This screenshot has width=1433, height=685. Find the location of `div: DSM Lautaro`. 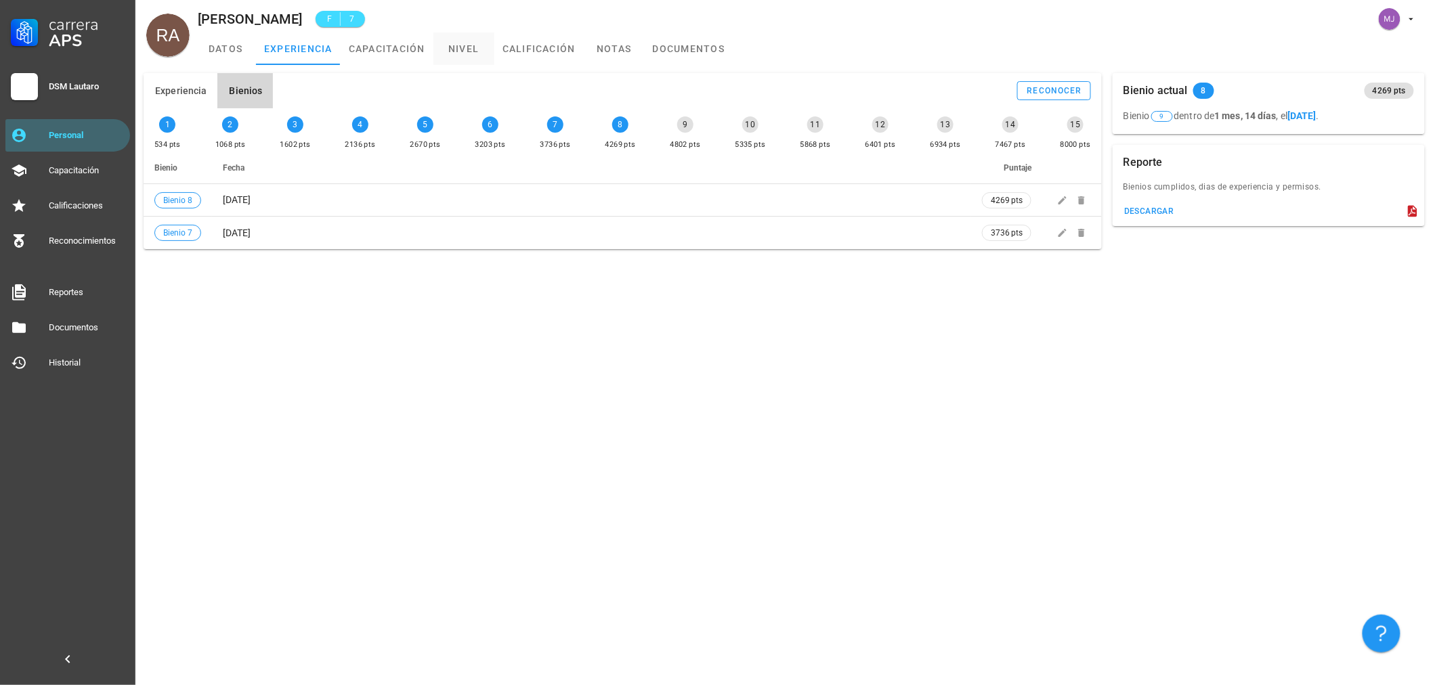

div: DSM Lautaro is located at coordinates (87, 87).